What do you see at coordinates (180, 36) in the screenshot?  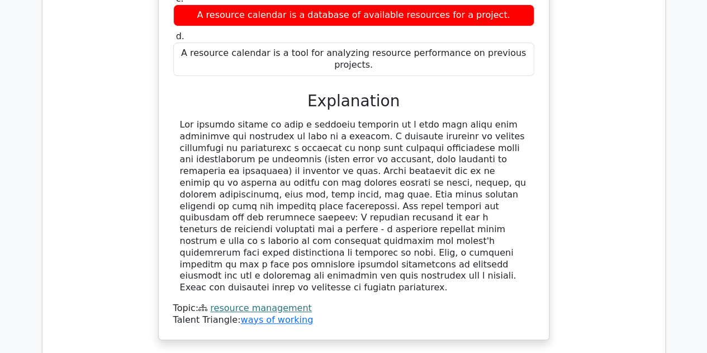 I see `span: d.` at bounding box center [180, 36].